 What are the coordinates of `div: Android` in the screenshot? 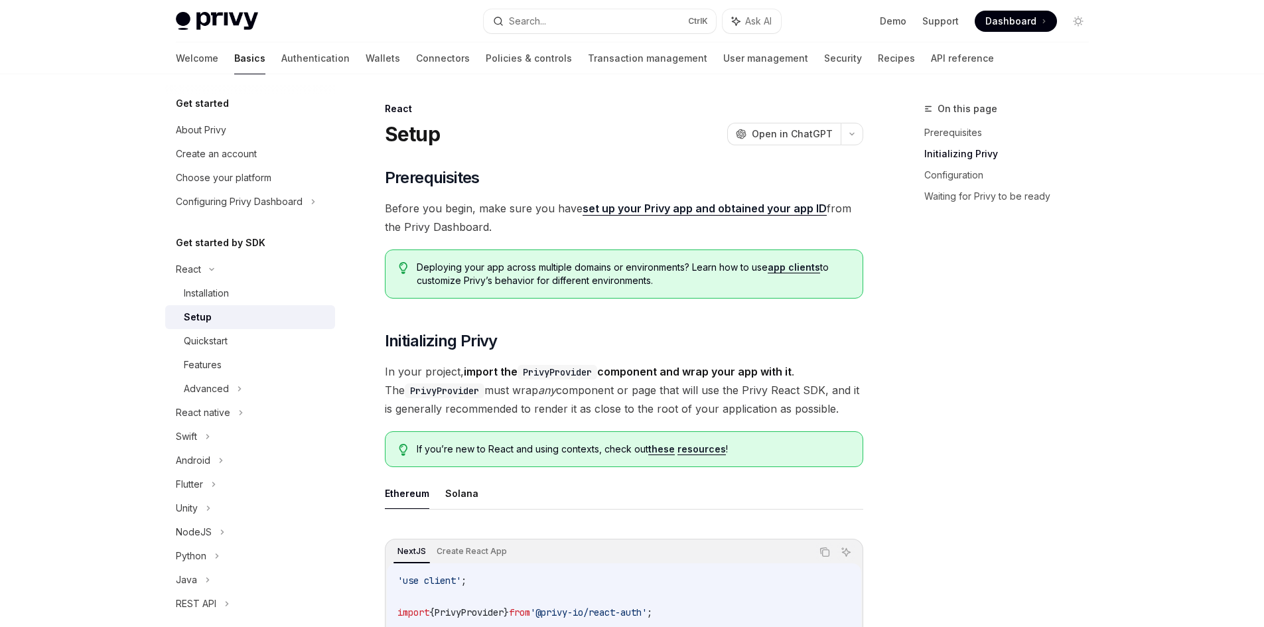 It's located at (193, 460).